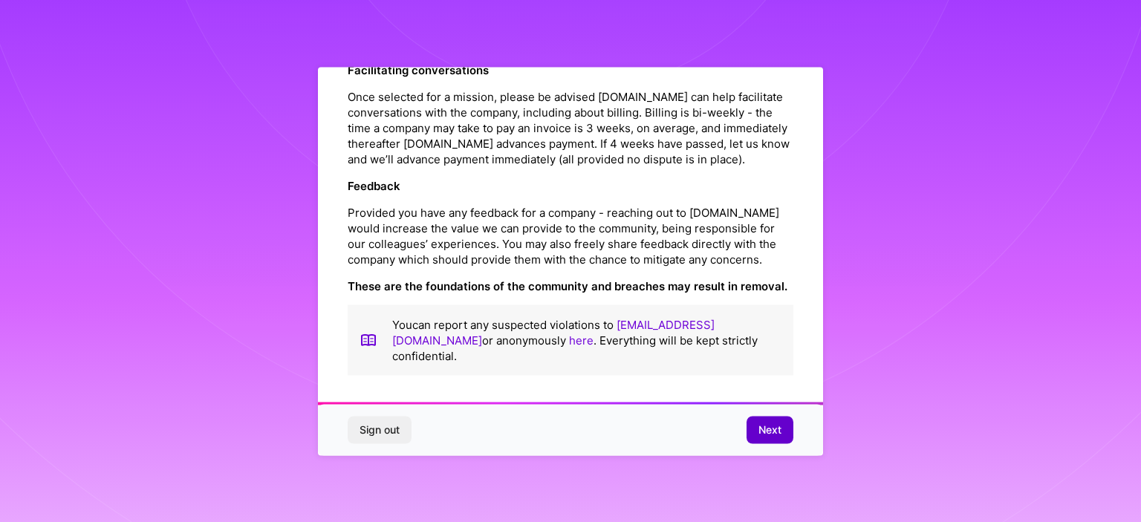  Describe the element at coordinates (380, 430) in the screenshot. I see `button: Sign out` at that location.